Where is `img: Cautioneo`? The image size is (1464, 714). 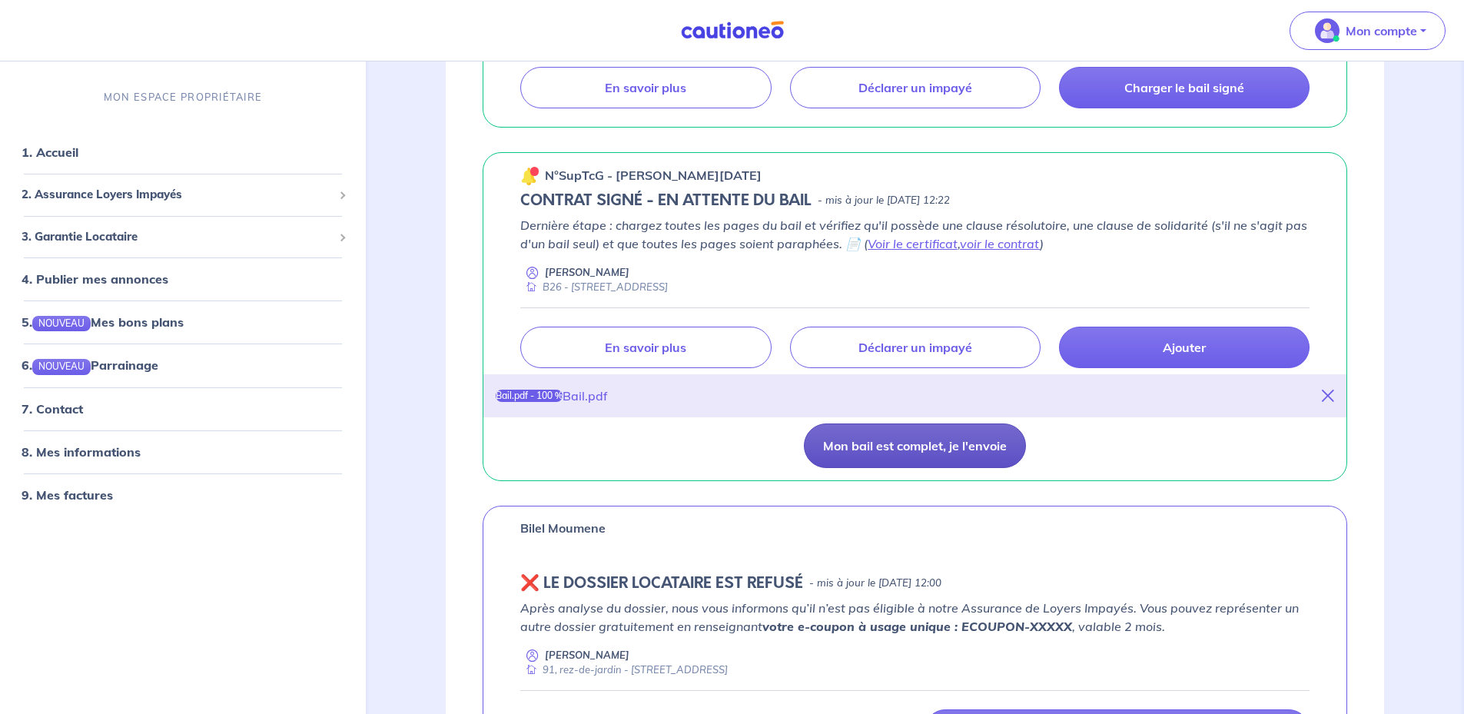
img: Cautioneo is located at coordinates (732, 30).